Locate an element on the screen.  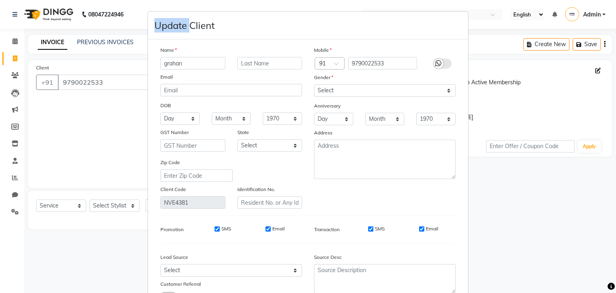
label: Identification No. is located at coordinates (256, 189).